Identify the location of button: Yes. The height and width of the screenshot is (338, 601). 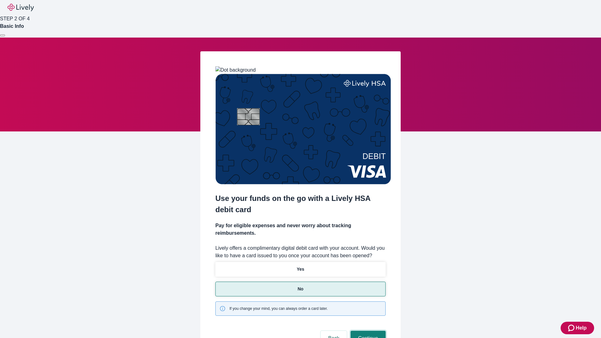
(301, 269).